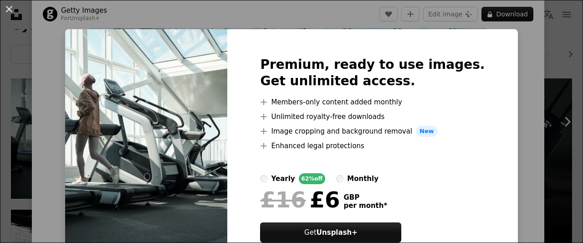 The height and width of the screenshot is (243, 583). Describe the element at coordinates (427, 131) in the screenshot. I see `span: New` at that location.